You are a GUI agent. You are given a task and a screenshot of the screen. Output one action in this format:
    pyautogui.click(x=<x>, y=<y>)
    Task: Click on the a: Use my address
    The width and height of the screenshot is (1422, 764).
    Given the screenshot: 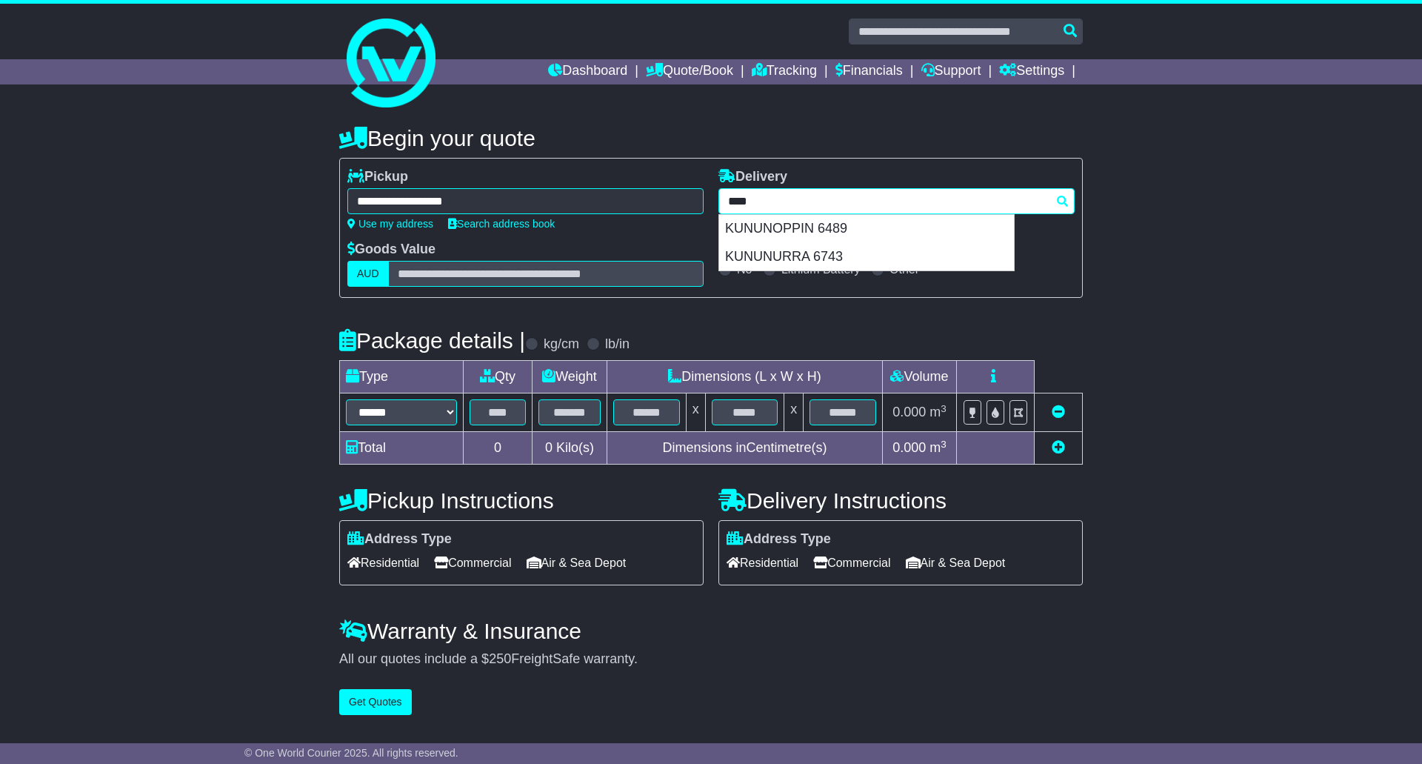 What is the action you would take?
    pyautogui.click(x=390, y=224)
    